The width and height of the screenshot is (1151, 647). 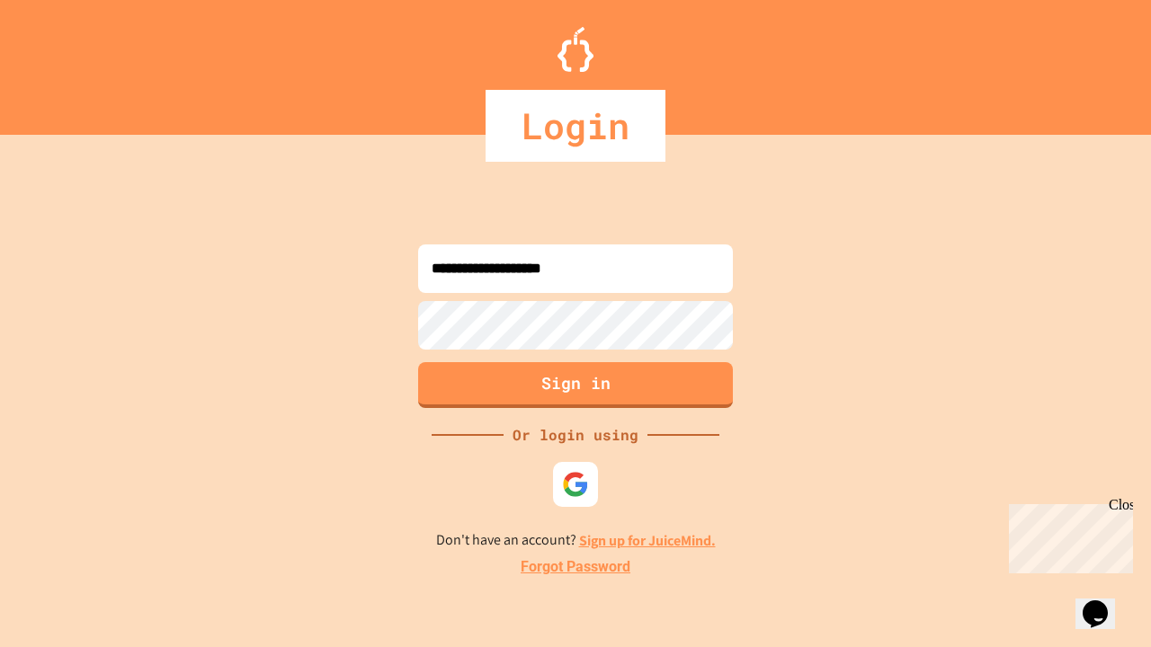 I want to click on div: Login, so click(x=576, y=126).